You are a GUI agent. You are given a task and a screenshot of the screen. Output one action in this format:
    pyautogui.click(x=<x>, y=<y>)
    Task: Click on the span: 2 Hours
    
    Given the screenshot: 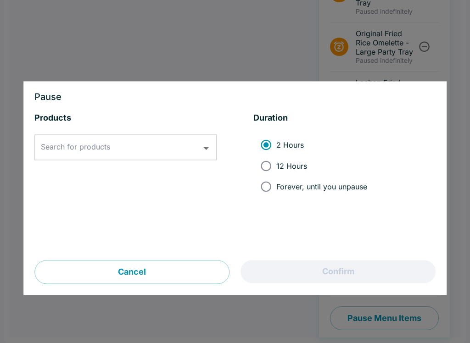 What is the action you would take?
    pyautogui.click(x=290, y=145)
    